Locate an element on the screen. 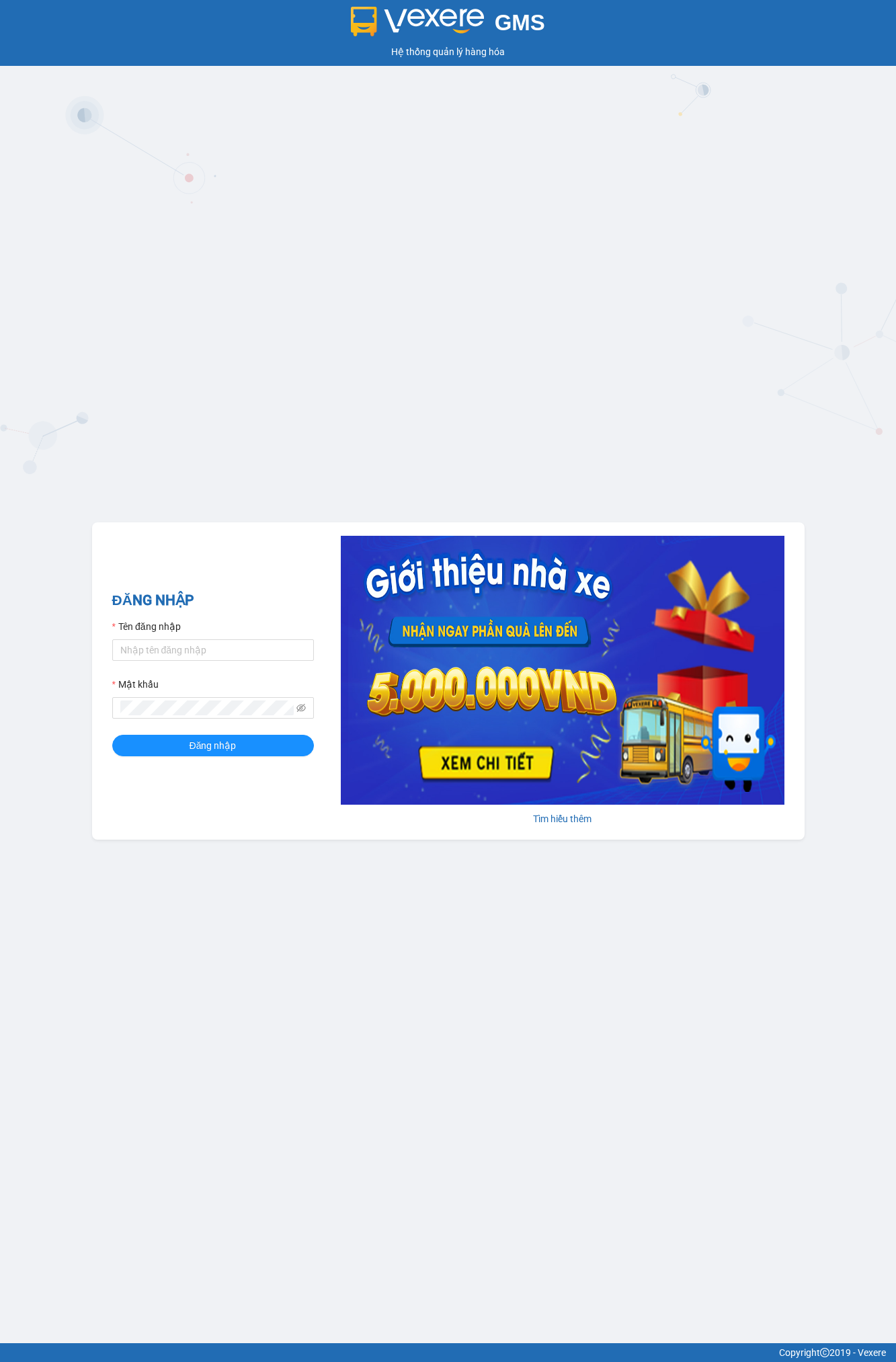 This screenshot has width=896, height=1362. input: Mật khẩu is located at coordinates (207, 708).